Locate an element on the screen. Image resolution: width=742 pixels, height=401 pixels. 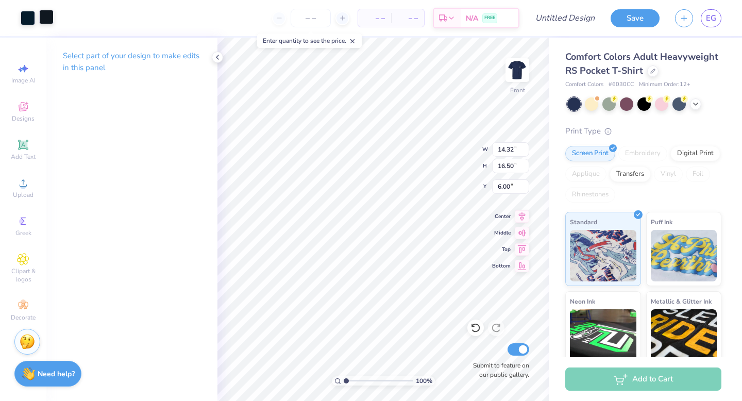
span: Top is located at coordinates (501, 249).